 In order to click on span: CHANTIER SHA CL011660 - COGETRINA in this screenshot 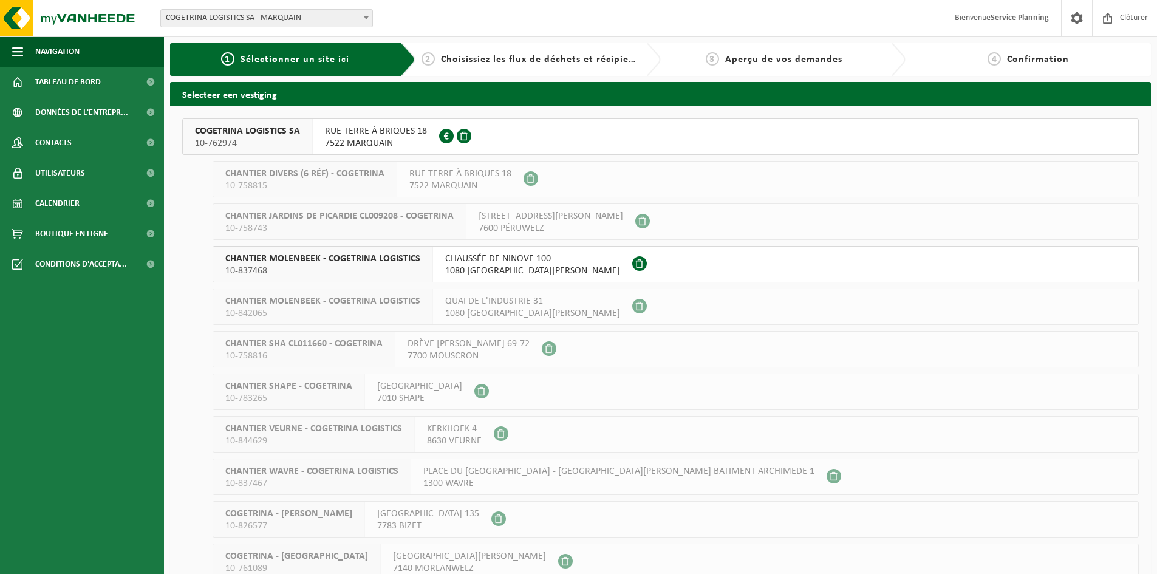, I will do `click(304, 344)`.